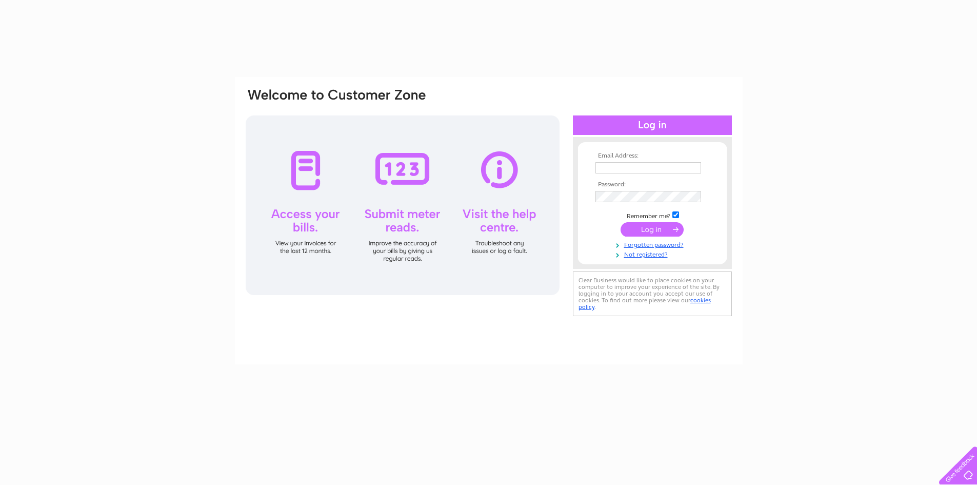  What do you see at coordinates (652, 156) in the screenshot?
I see `th: Email Address:` at bounding box center [652, 156].